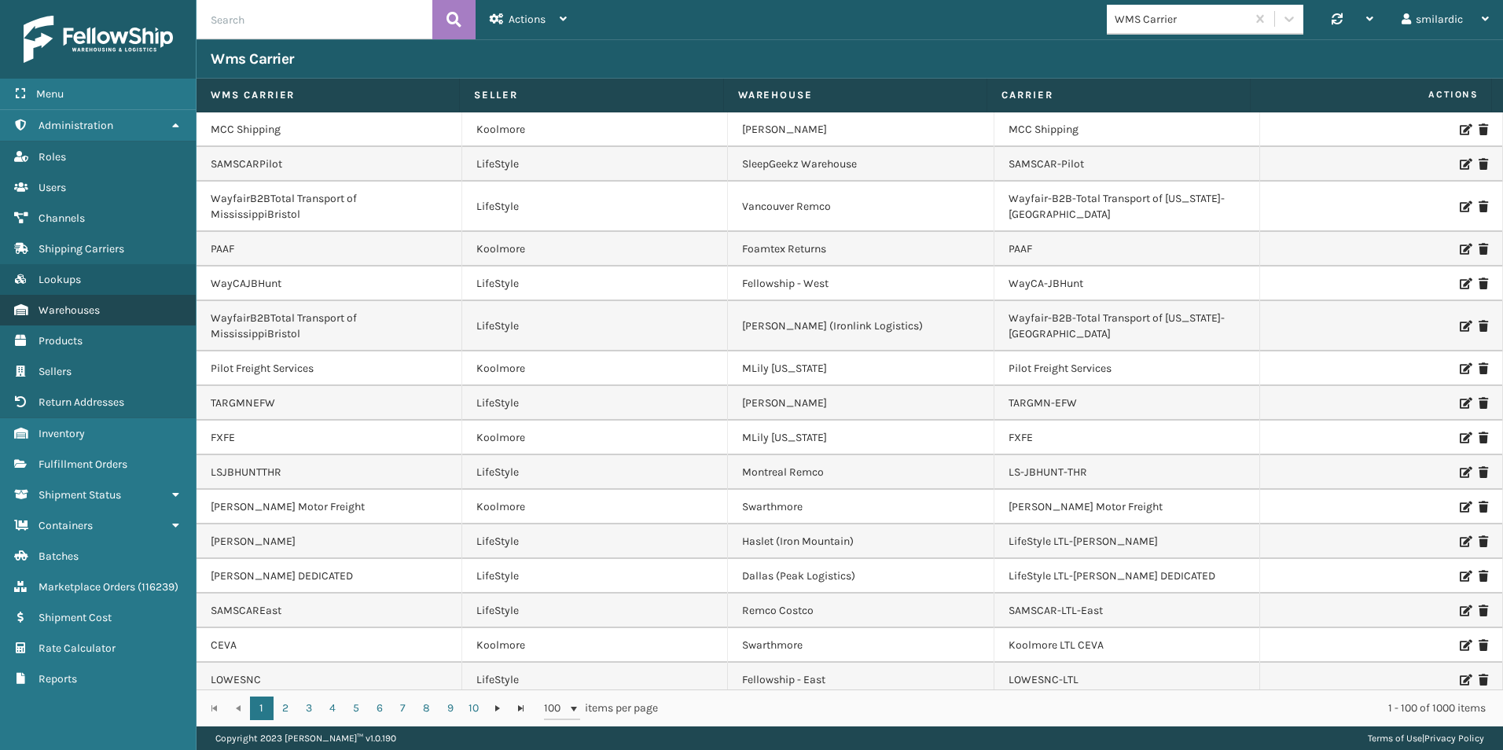 The width and height of the screenshot is (1503, 750). What do you see at coordinates (1128, 403) in the screenshot?
I see `td: TARGMN-EFW` at bounding box center [1128, 403].